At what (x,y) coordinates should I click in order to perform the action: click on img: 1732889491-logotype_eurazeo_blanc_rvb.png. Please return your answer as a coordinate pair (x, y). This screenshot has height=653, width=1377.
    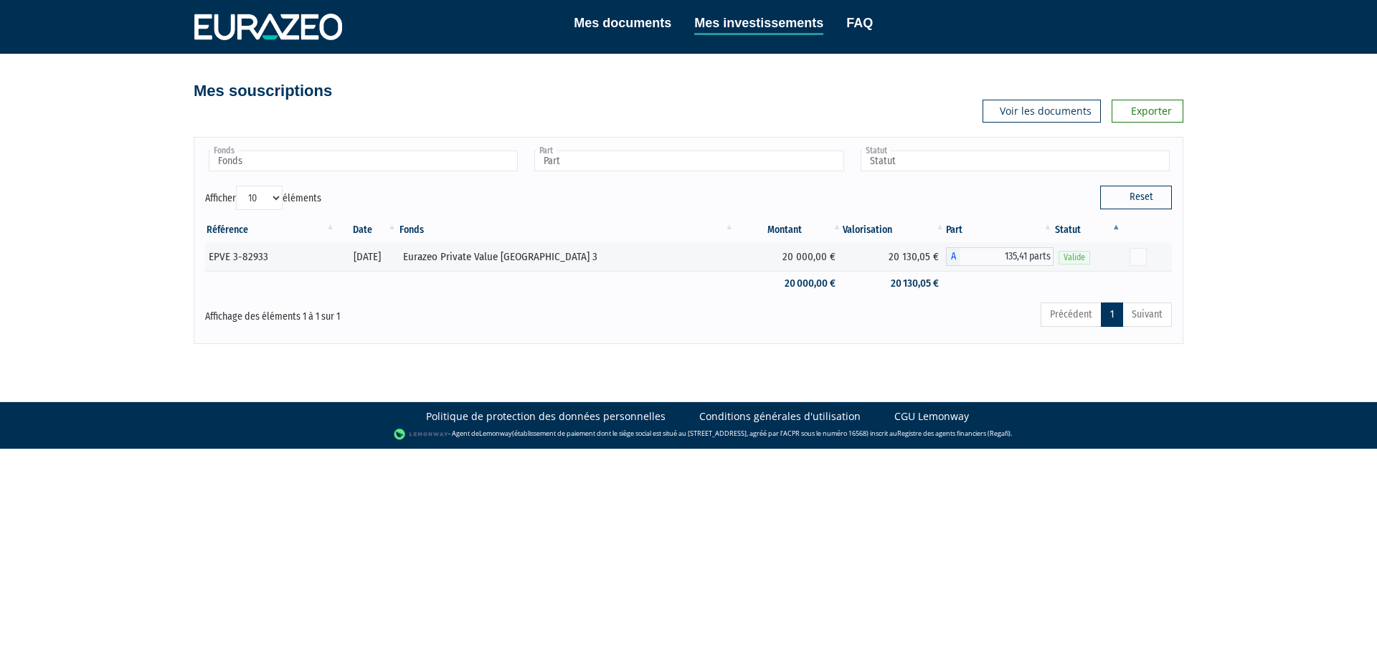
    Looking at the image, I should click on (268, 27).